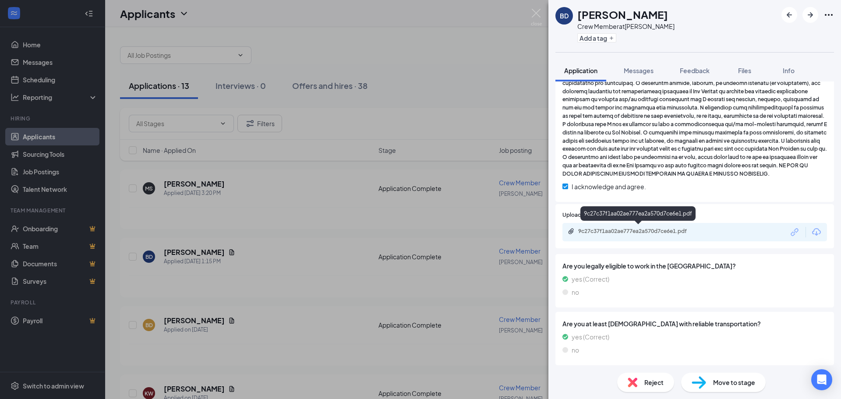 The width and height of the screenshot is (841, 399). Describe the element at coordinates (822, 380) in the screenshot. I see `div: Open Intercom Messenger` at that location.